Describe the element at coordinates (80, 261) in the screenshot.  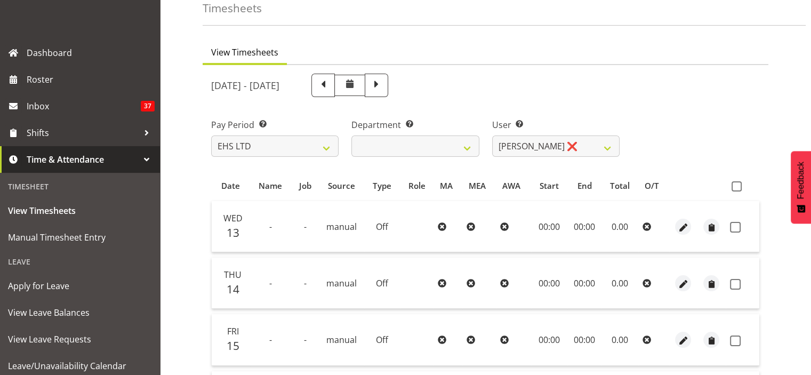
I see `div: Leave` at that location.